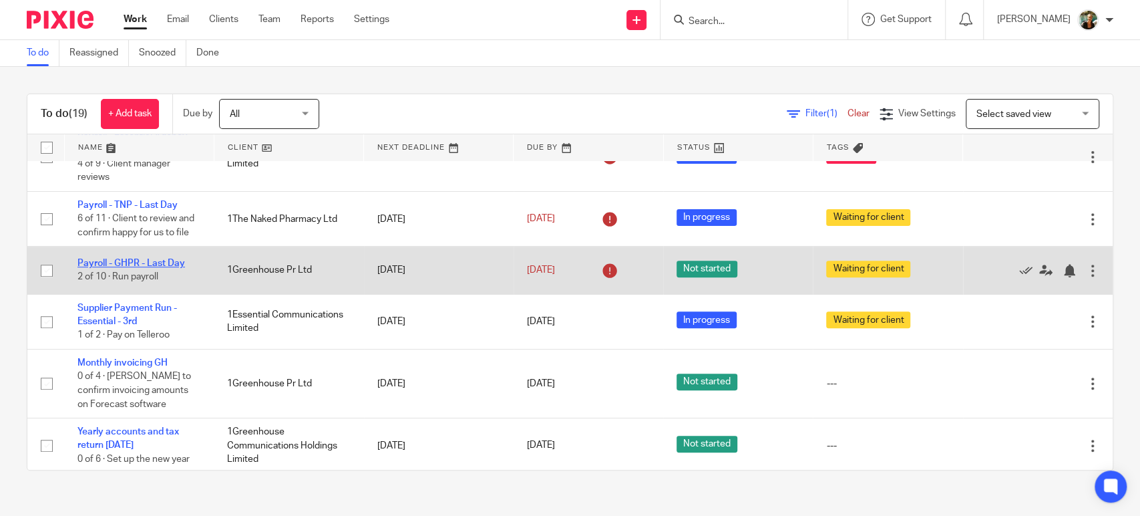  Describe the element at coordinates (906, 19) in the screenshot. I see `span: Get Support` at that location.